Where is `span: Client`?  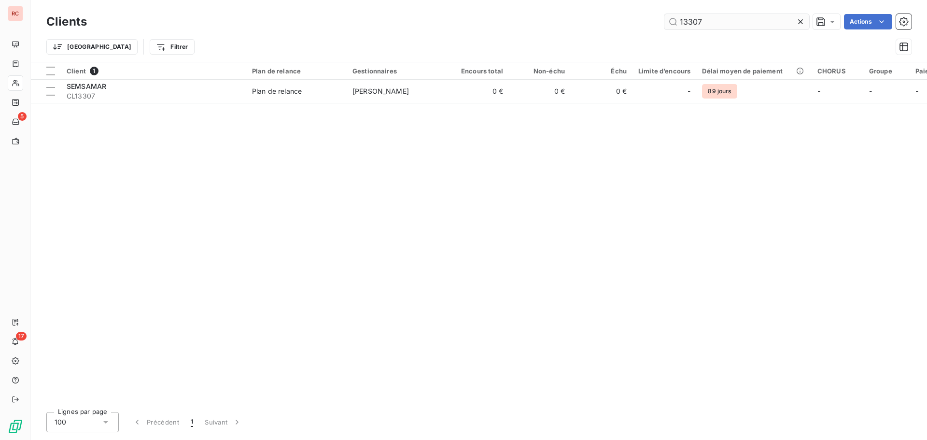
span: Client is located at coordinates (76, 71).